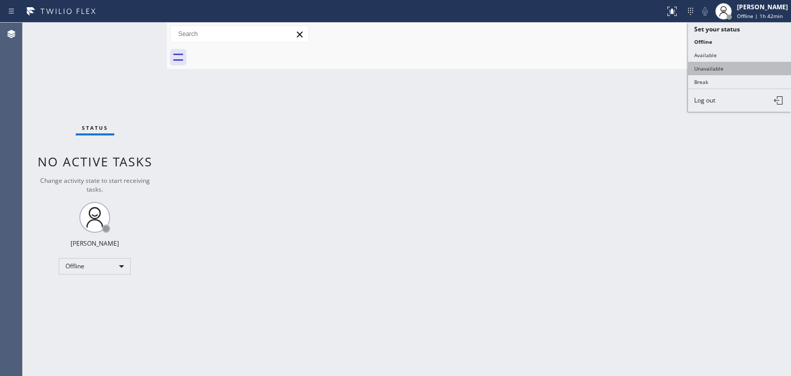 Image resolution: width=791 pixels, height=376 pixels. I want to click on span: Offline | 1h 42min, so click(760, 16).